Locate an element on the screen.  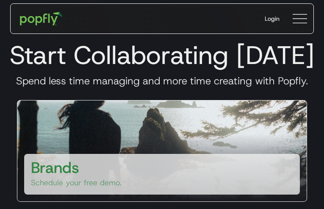
p: Schedule your free demo. is located at coordinates (76, 183).